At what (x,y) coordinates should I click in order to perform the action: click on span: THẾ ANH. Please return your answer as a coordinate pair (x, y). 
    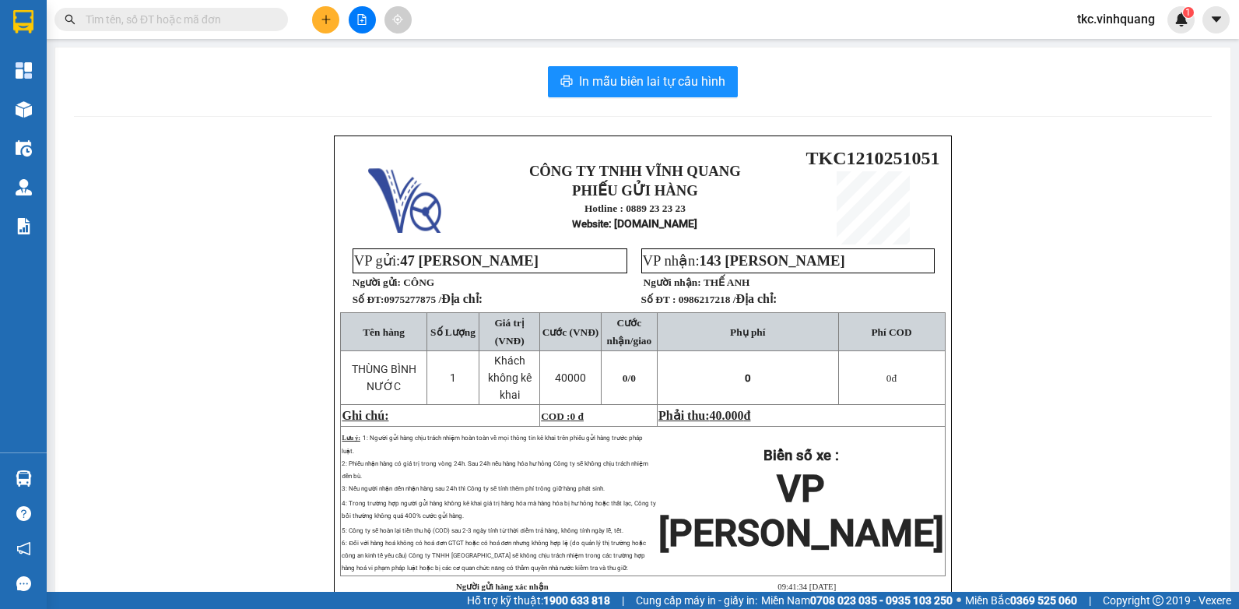
    Looking at the image, I should click on (726, 282).